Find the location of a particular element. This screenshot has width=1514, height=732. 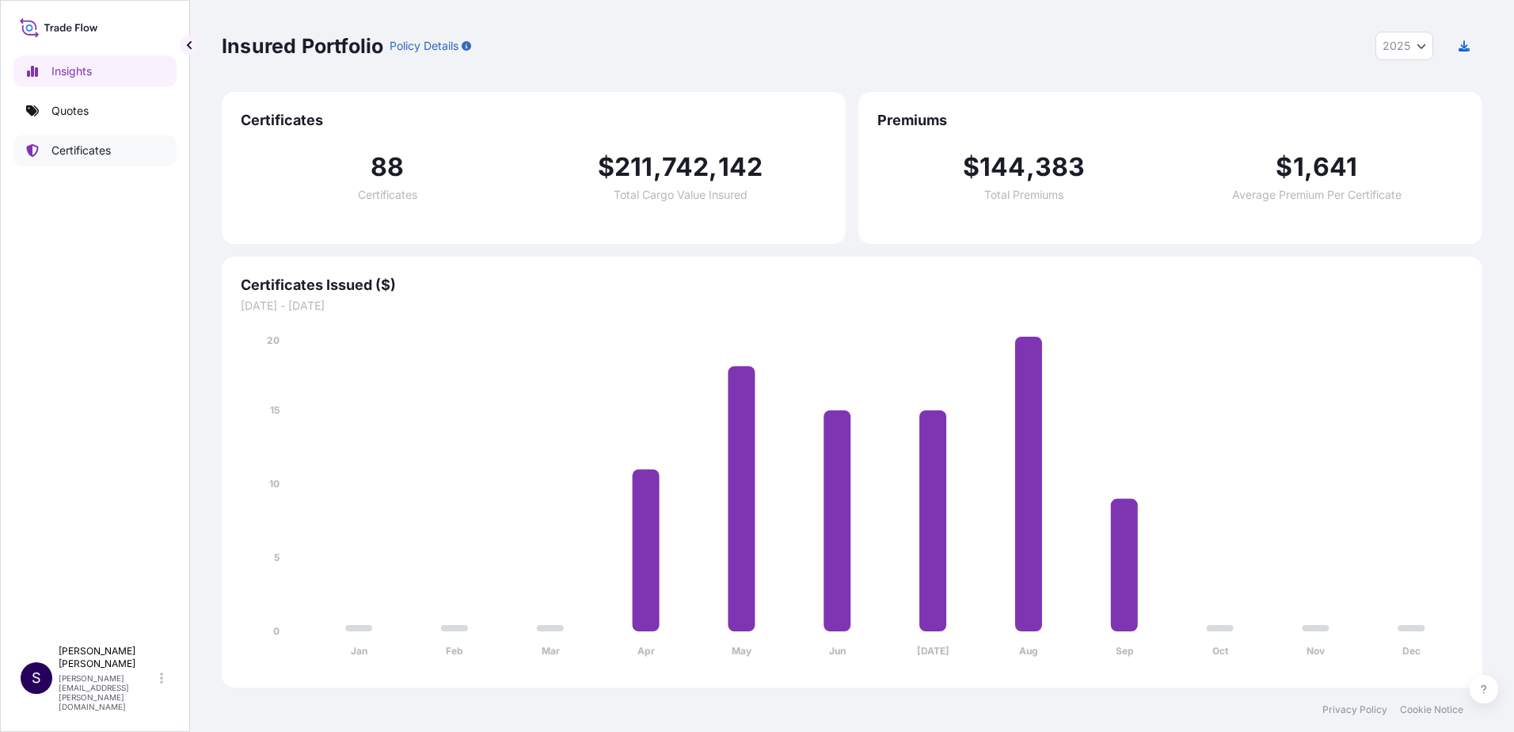

span: Certificates Issued ($) is located at coordinates (852, 285).